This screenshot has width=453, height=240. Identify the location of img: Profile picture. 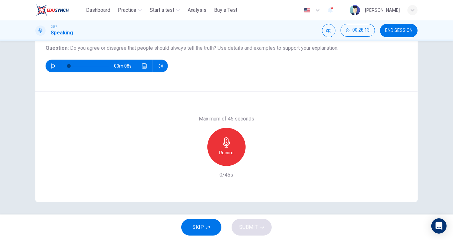
(355, 10).